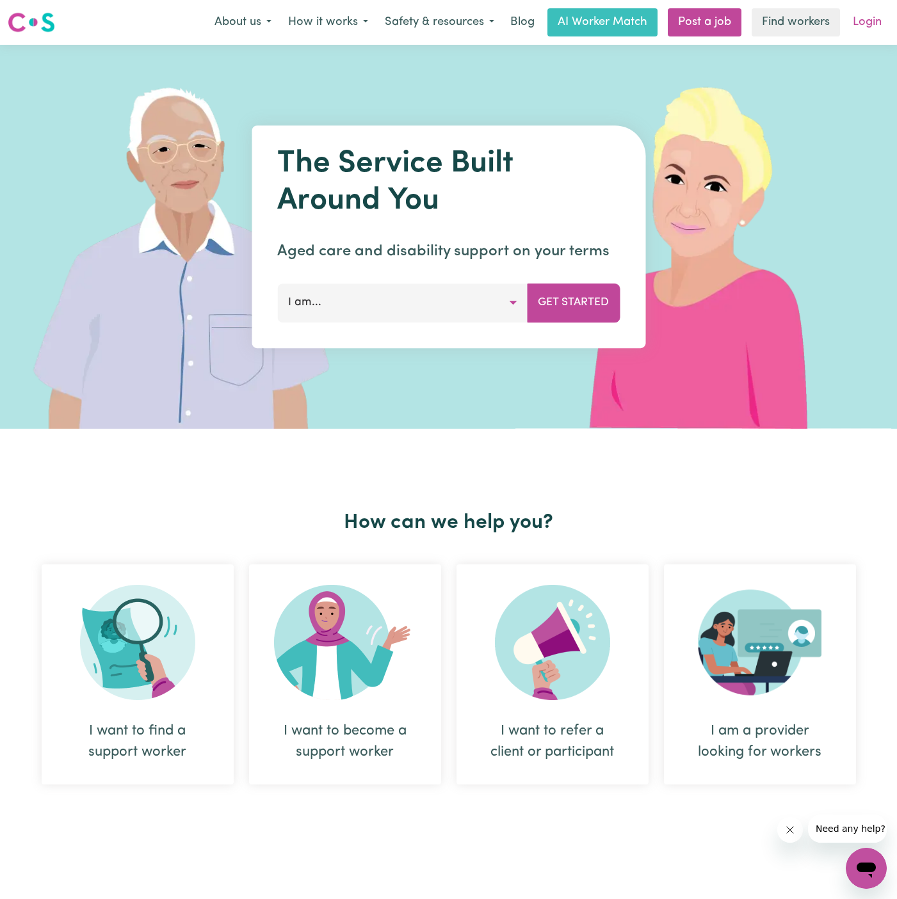  I want to click on button: I am..., so click(402, 303).